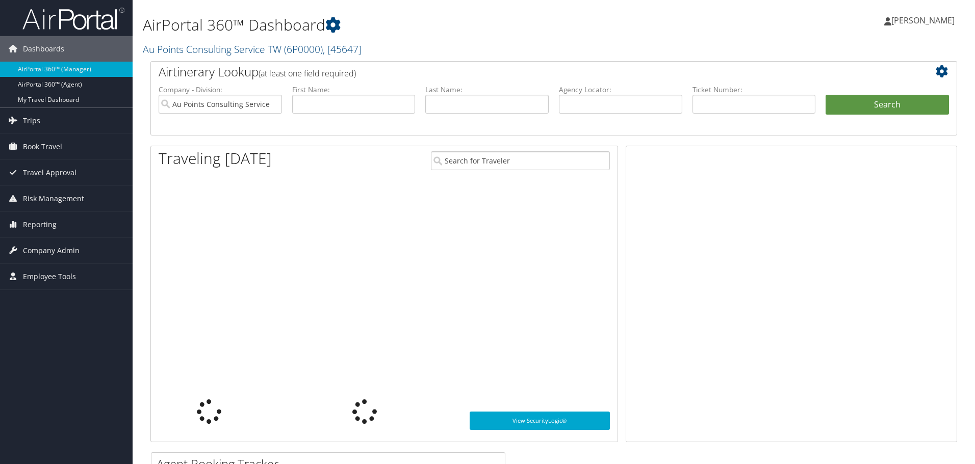  What do you see at coordinates (54, 199) in the screenshot?
I see `span: Risk Management` at bounding box center [54, 199].